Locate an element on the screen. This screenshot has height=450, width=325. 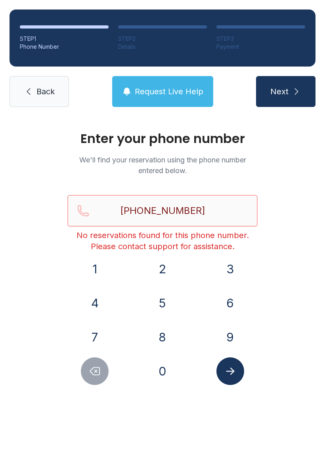
button: 7 is located at coordinates (95, 337).